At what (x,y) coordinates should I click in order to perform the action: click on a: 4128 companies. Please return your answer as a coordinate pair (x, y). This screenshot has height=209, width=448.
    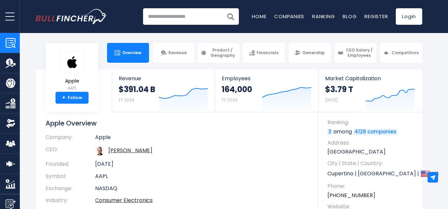
    Looking at the image, I should click on (375, 132).